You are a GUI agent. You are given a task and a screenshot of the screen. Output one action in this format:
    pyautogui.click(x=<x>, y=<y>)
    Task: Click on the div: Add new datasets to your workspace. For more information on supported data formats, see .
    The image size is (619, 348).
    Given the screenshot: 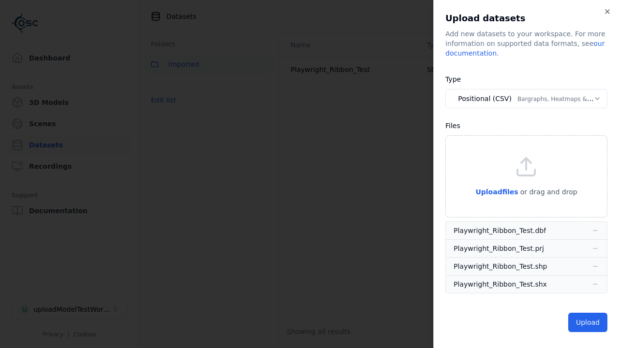 What is the action you would take?
    pyautogui.click(x=526, y=44)
    